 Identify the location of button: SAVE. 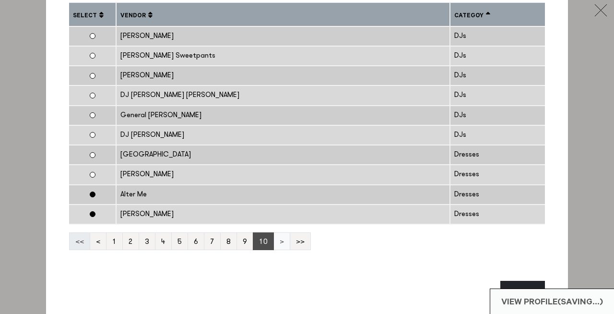
(523, 294).